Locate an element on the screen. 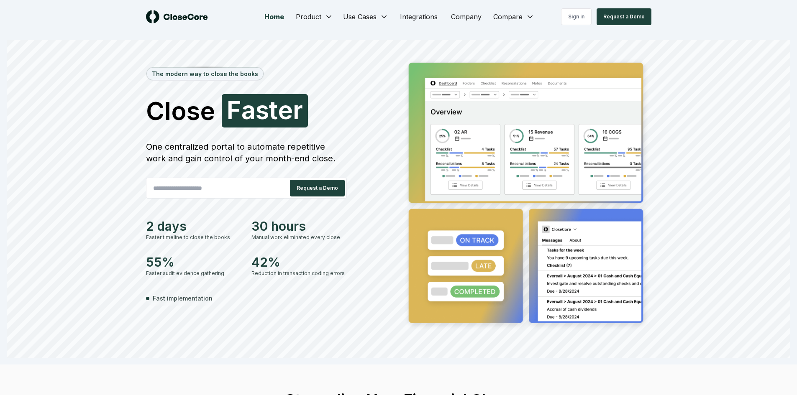  span: Compare is located at coordinates (508, 17).